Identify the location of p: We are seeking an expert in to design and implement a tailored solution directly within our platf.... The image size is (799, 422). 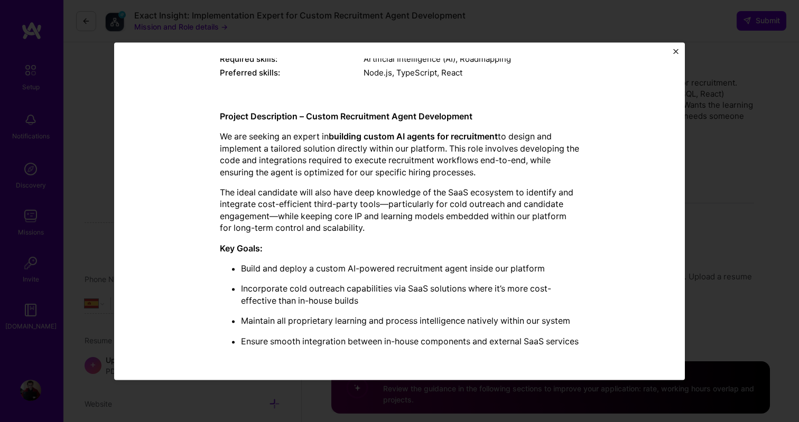
(399, 155).